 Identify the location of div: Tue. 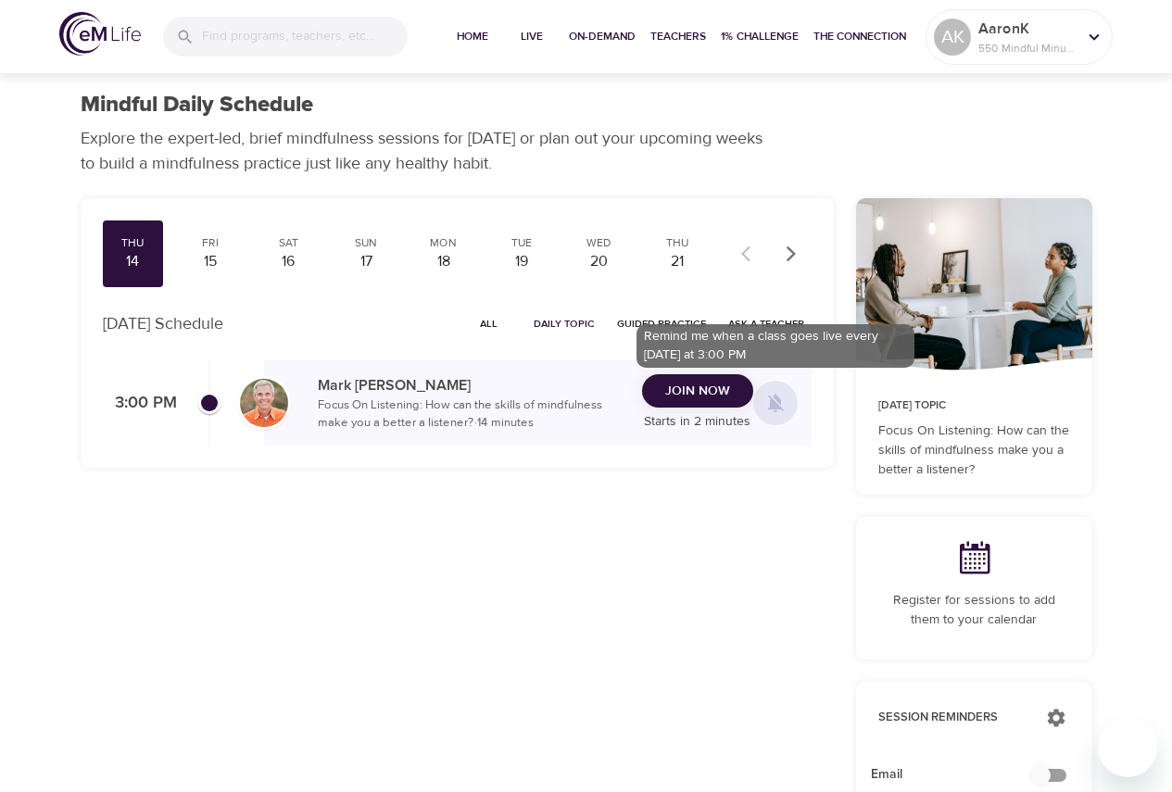
(522, 243).